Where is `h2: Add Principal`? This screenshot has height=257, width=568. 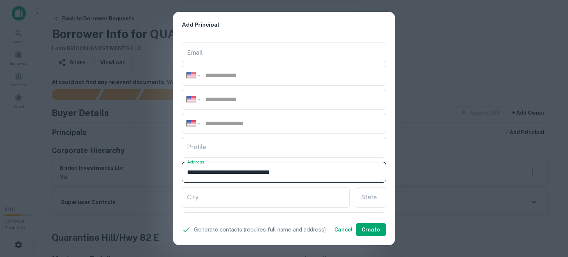
h2: Add Principal is located at coordinates (284, 25).